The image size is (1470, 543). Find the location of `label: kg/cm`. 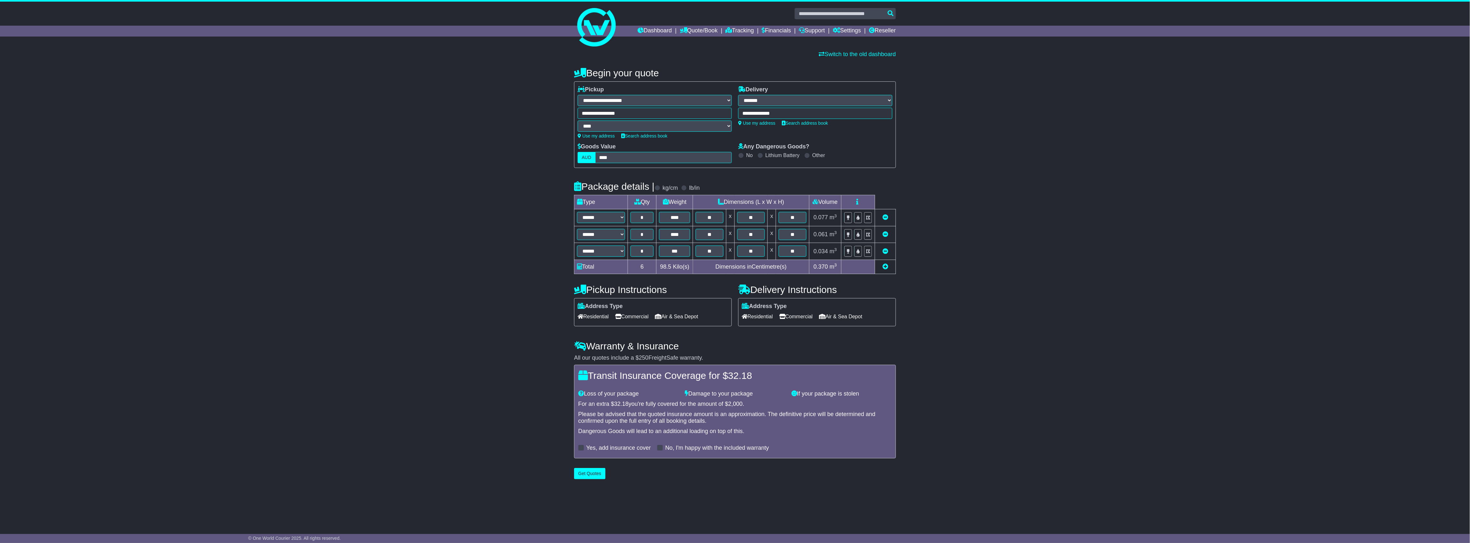

label: kg/cm is located at coordinates (670, 188).